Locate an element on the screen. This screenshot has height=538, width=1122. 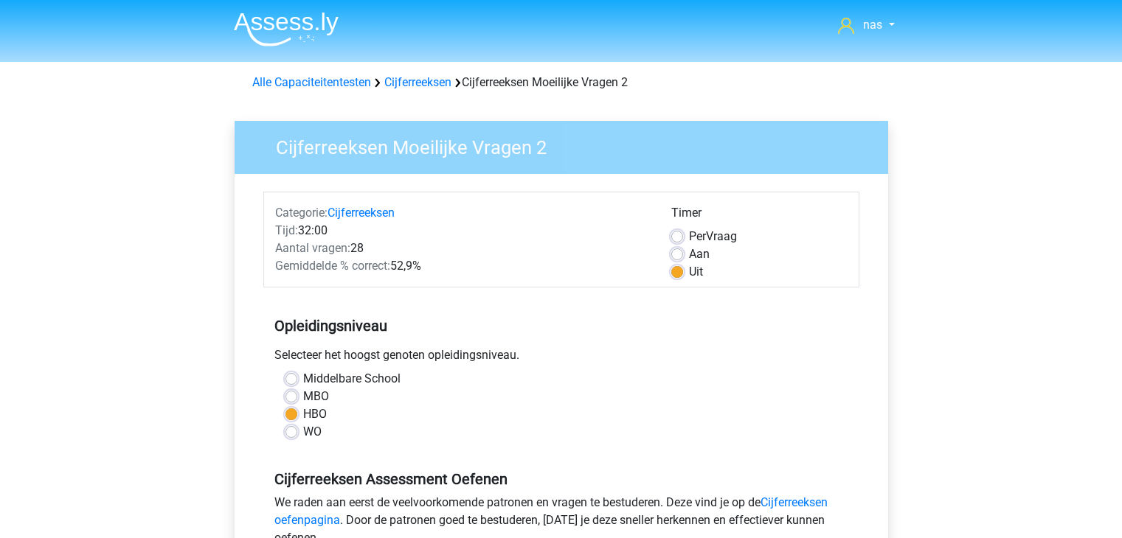
label: HBO is located at coordinates (315, 414).